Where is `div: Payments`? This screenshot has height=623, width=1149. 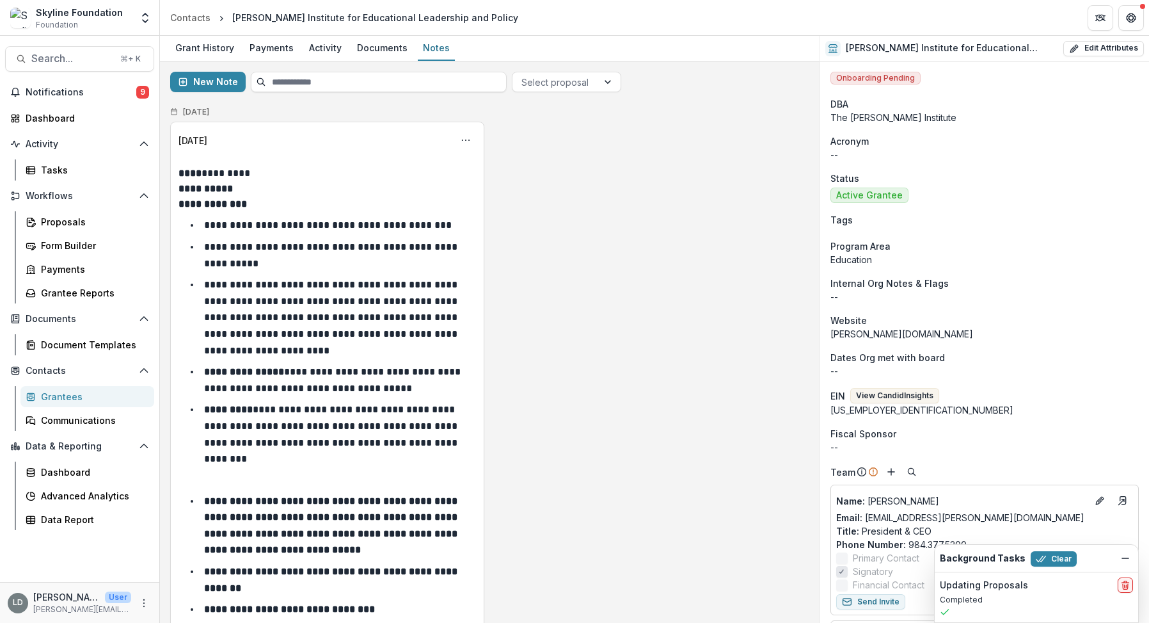
div: Payments is located at coordinates (271, 47).